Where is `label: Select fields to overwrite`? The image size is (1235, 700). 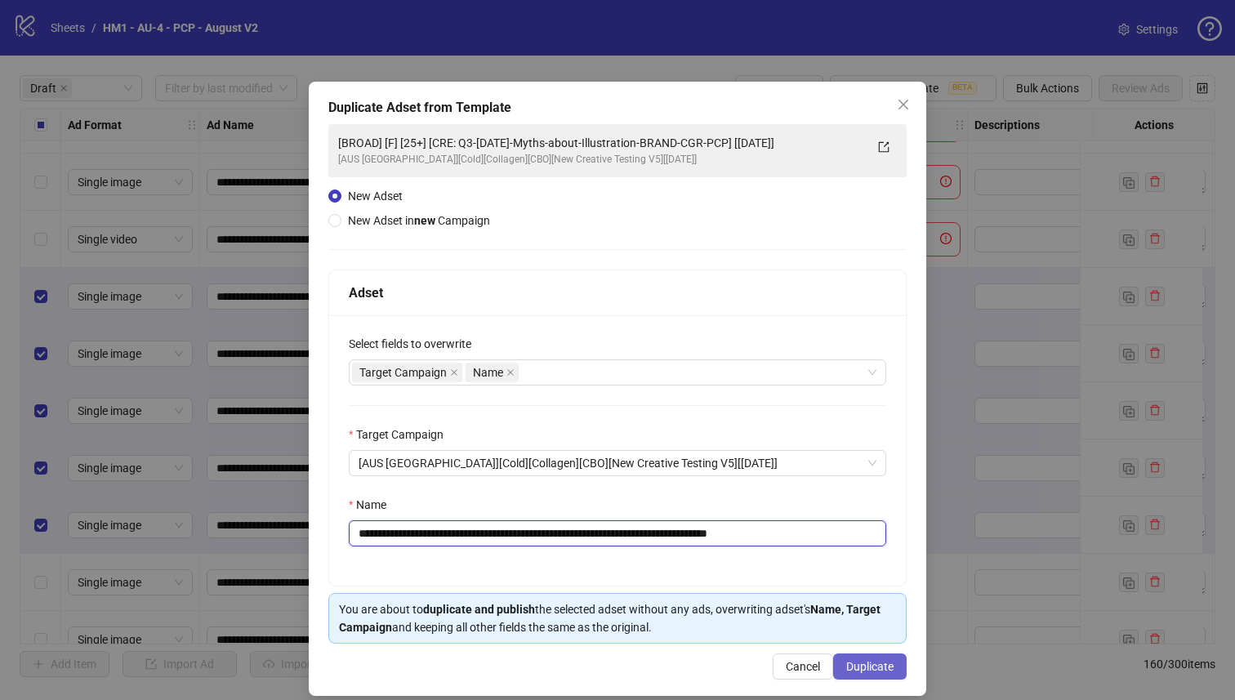 label: Select fields to overwrite is located at coordinates (415, 344).